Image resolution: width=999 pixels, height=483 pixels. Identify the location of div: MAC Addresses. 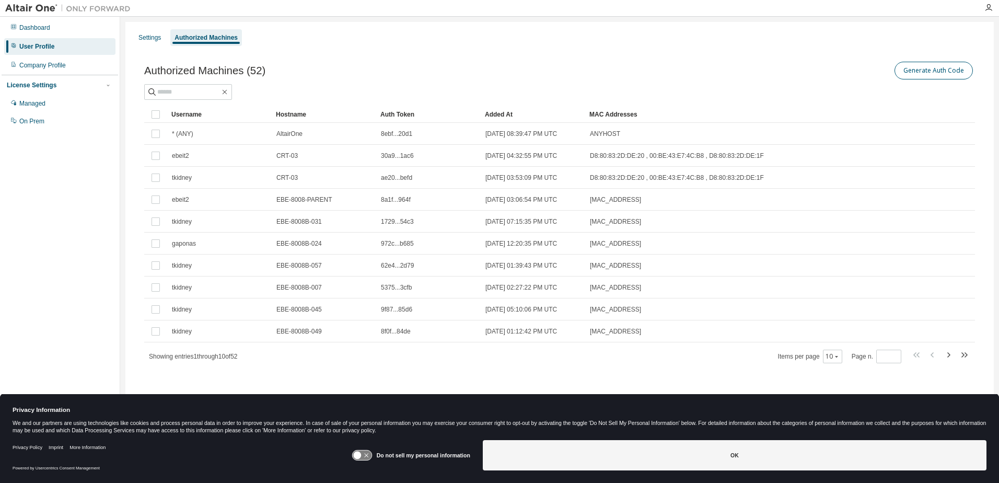
(727, 114).